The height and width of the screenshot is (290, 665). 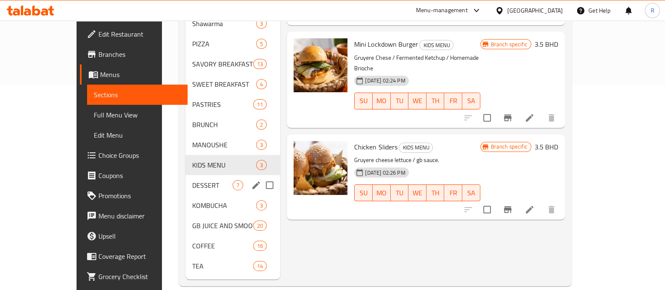 I want to click on div: Menu-management, so click(x=442, y=11).